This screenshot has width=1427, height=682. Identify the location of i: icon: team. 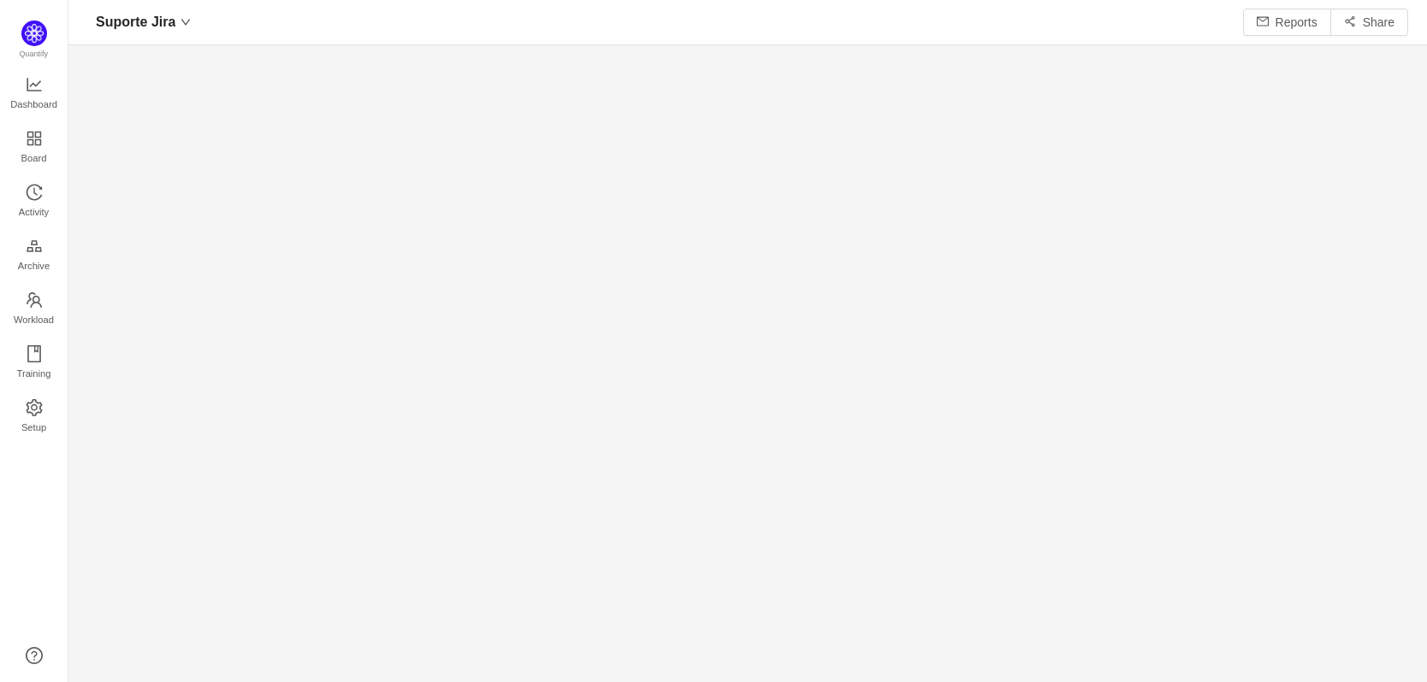
(34, 300).